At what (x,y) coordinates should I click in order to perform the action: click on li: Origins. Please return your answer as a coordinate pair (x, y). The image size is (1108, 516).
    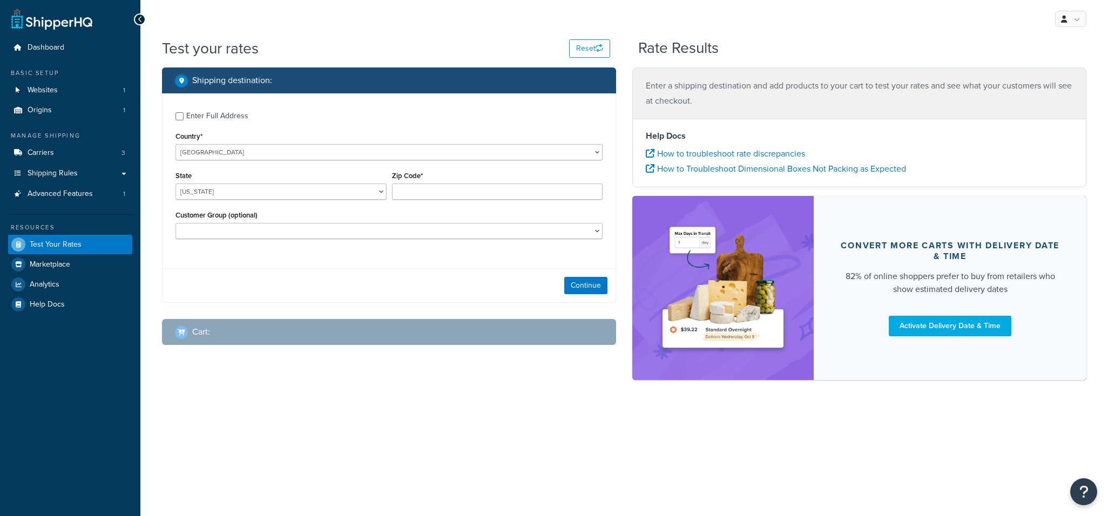
    Looking at the image, I should click on (70, 110).